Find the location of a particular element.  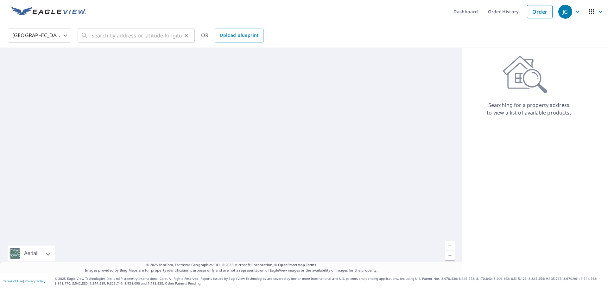

p: Searching for a property address to view a list of available products. is located at coordinates (529, 109).